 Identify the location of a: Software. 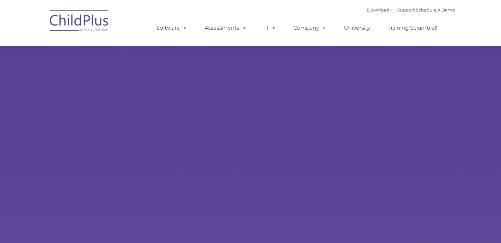
(172, 28).